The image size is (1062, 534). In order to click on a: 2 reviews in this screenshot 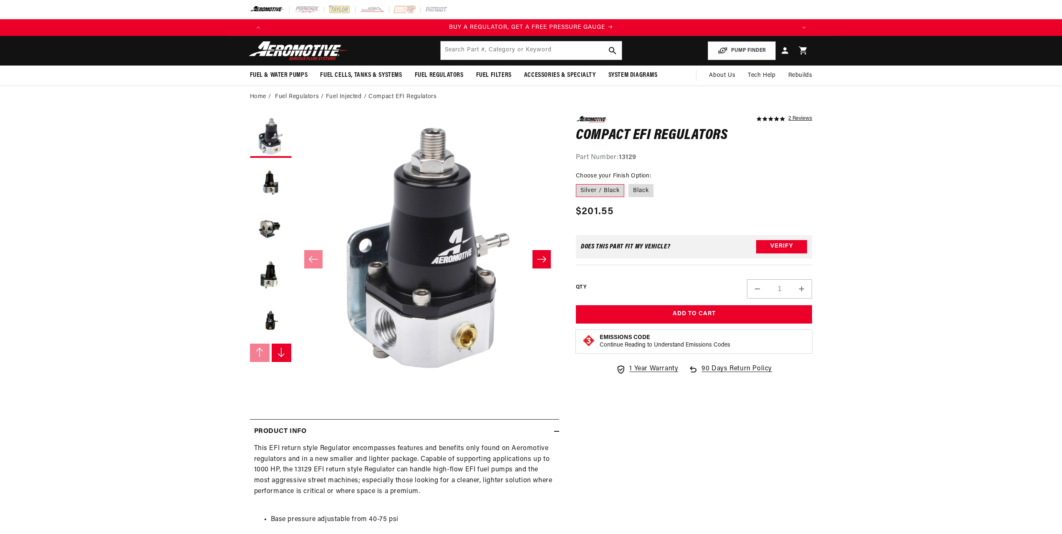, I will do `click(800, 119)`.